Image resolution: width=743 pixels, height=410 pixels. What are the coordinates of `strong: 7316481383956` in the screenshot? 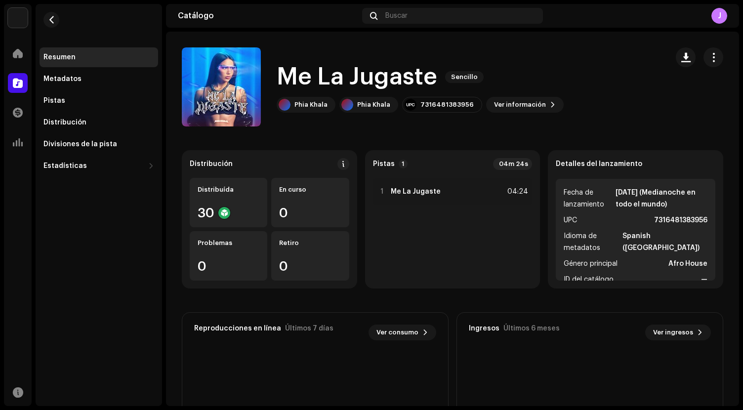 It's located at (681, 220).